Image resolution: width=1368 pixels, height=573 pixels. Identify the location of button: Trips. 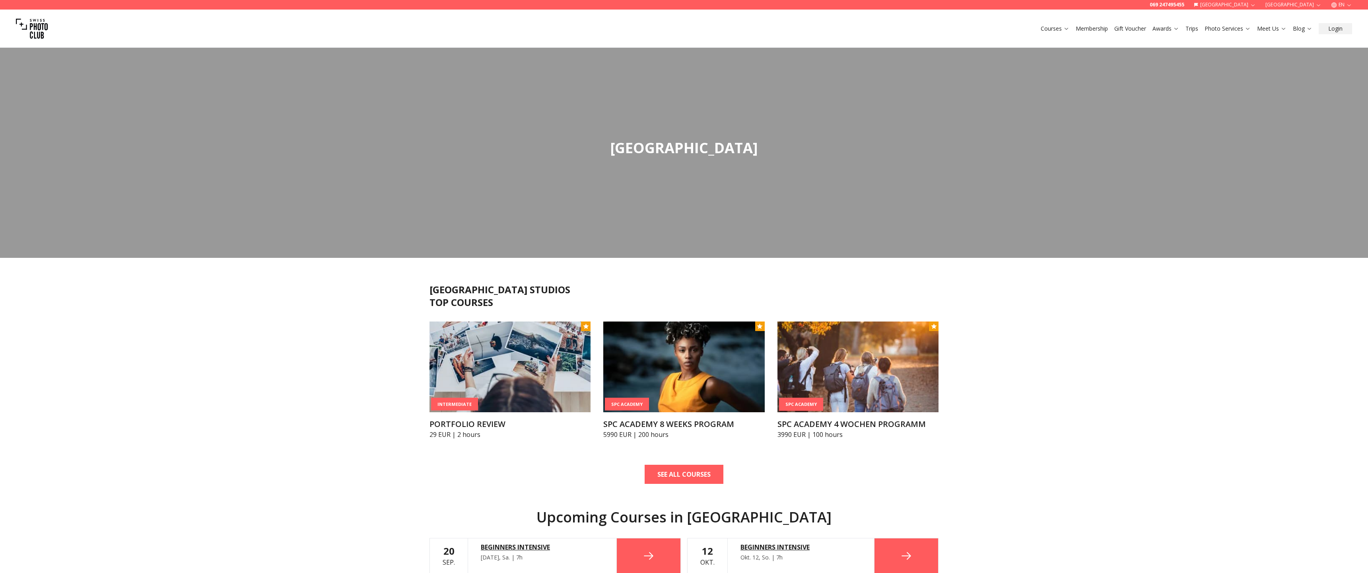
(1192, 29).